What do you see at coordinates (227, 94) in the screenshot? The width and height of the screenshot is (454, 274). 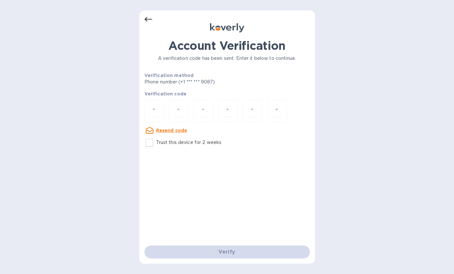 I see `p: Verification code` at bounding box center [227, 94].